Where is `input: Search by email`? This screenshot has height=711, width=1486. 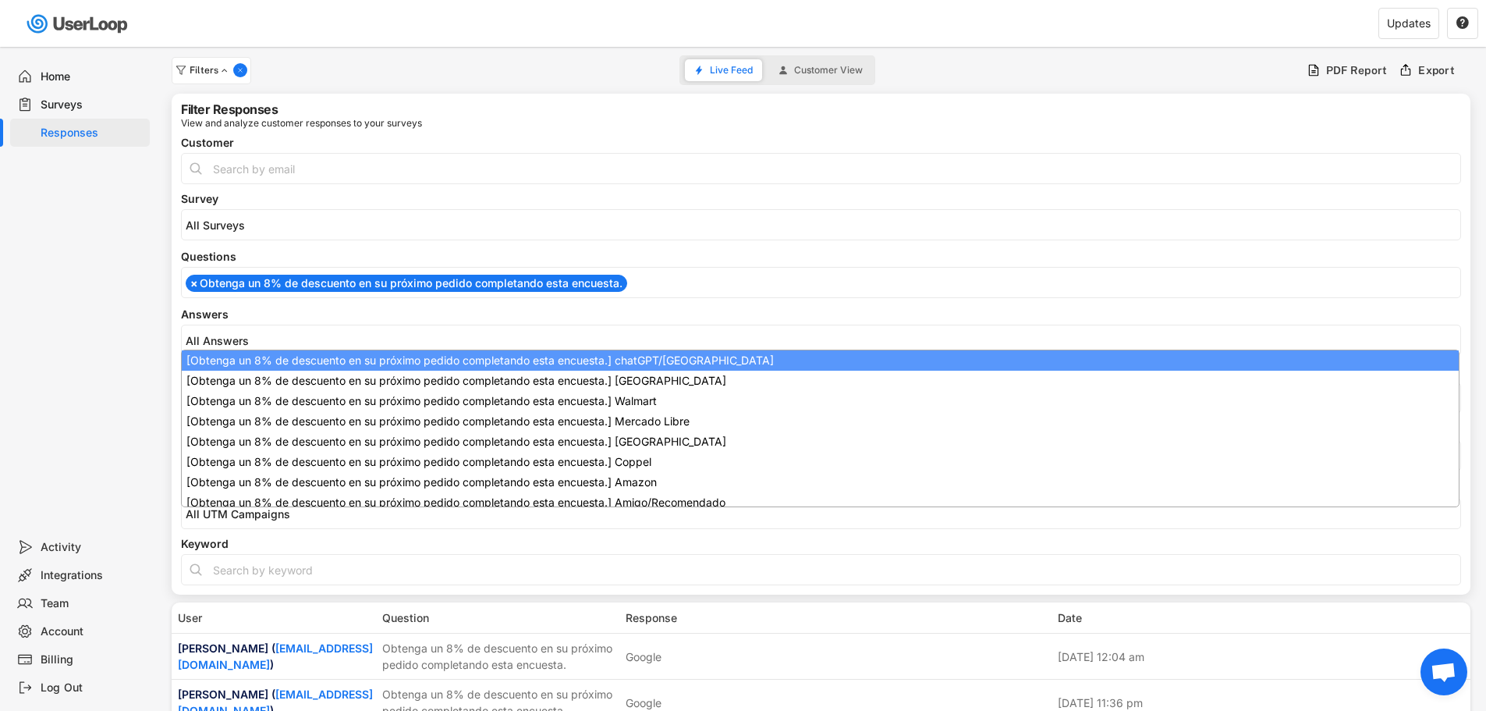 input: Search by email is located at coordinates (821, 168).